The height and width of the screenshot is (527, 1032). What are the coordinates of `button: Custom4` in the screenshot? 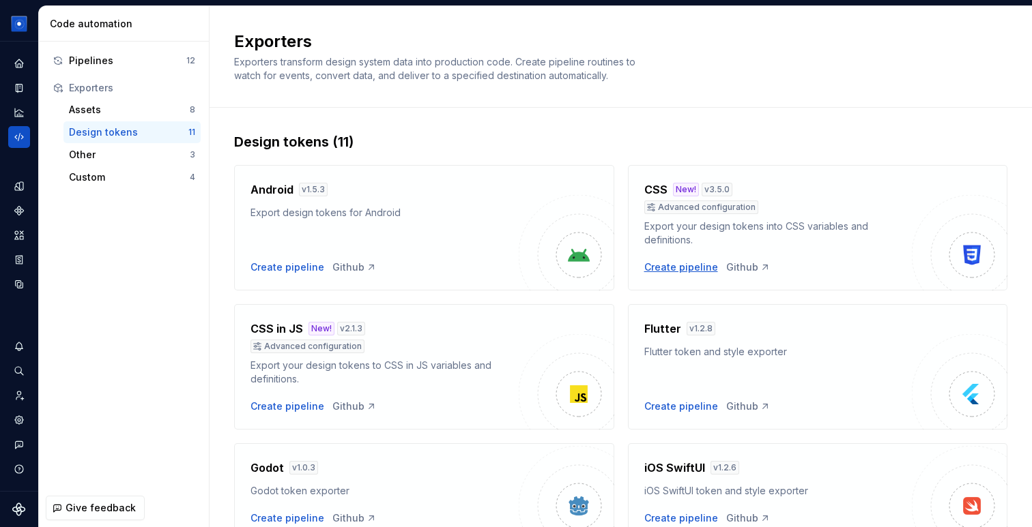 It's located at (132, 177).